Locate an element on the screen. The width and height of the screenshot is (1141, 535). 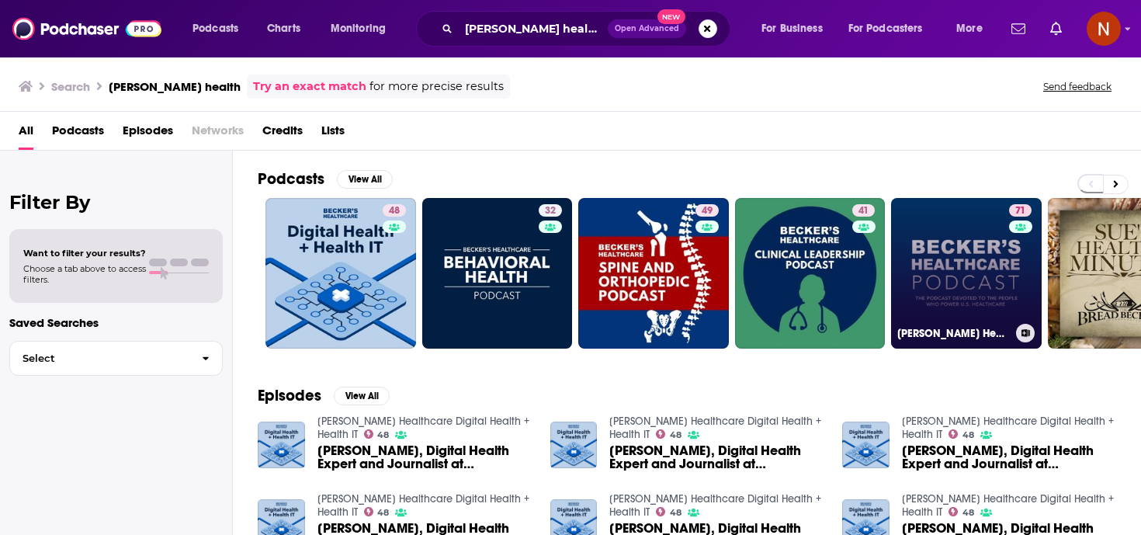
span: 32 is located at coordinates (550, 211).